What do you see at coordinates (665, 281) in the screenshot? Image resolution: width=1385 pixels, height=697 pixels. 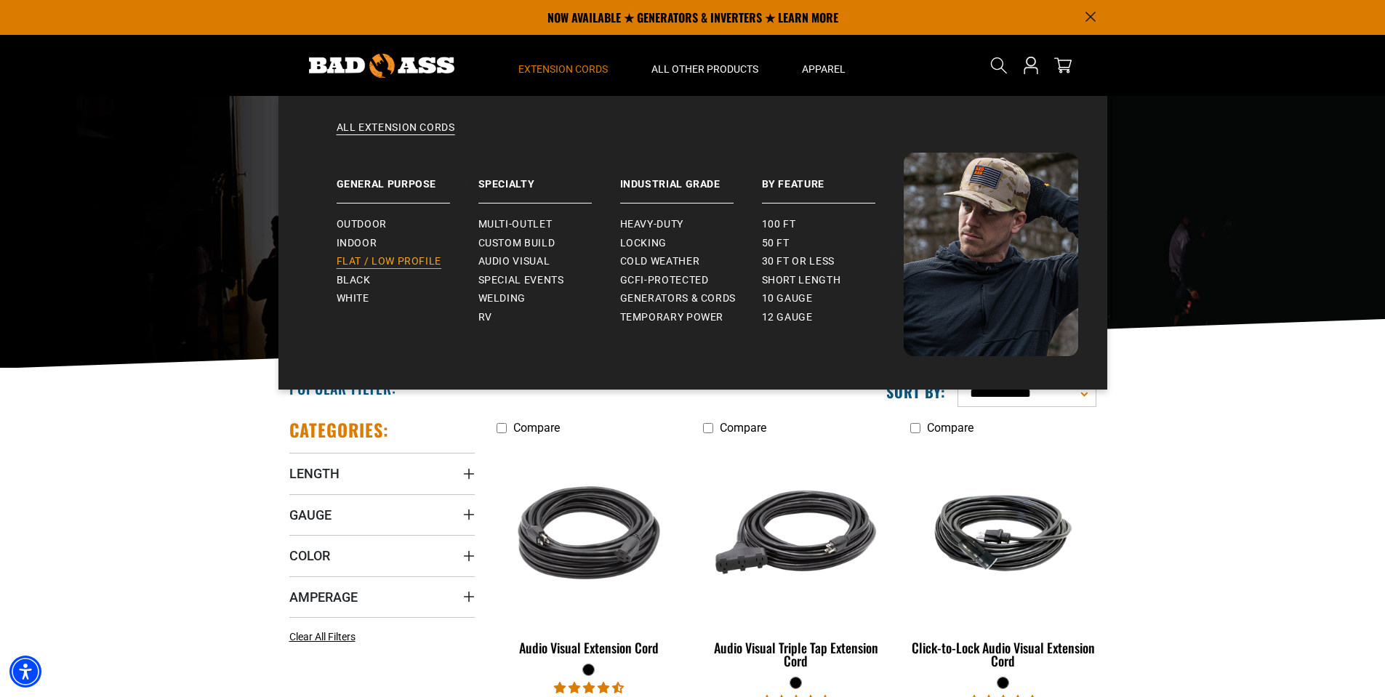 I see `span: GCFI-Protected` at bounding box center [665, 281].